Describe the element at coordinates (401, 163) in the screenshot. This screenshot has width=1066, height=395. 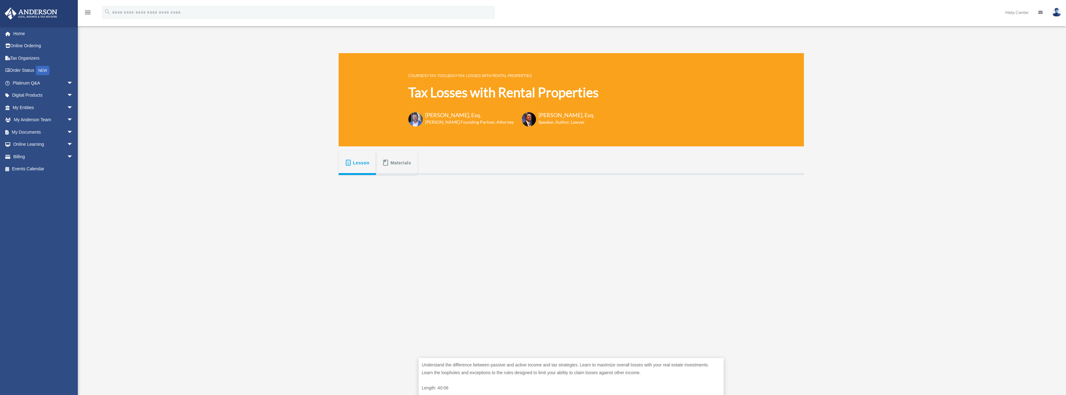
I see `span: Materials` at that location.